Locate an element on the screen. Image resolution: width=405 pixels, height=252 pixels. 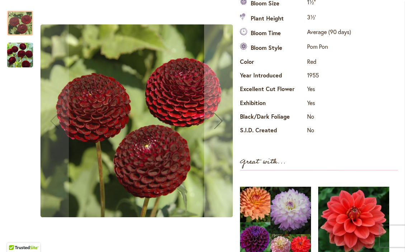
th: Bloom Style is located at coordinates (273, 48).